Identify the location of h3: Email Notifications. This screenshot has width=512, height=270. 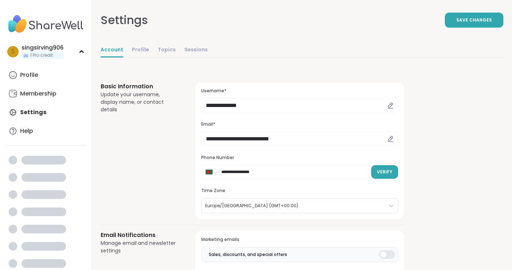
(139, 235).